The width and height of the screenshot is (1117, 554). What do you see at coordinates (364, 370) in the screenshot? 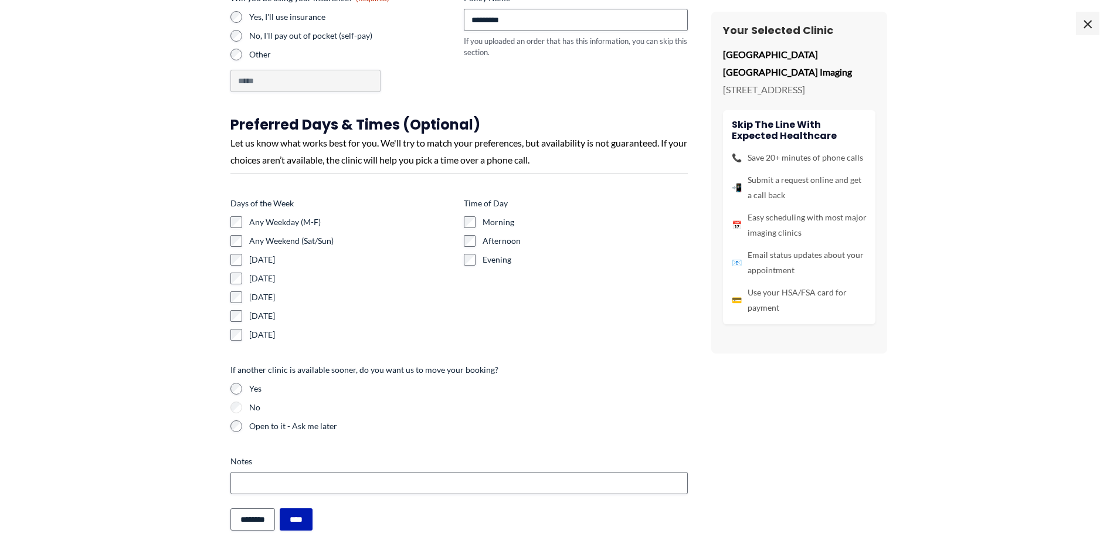
I see `legend: If another clinic is available sooner, do you want us to move your booking?` at bounding box center [364, 370].